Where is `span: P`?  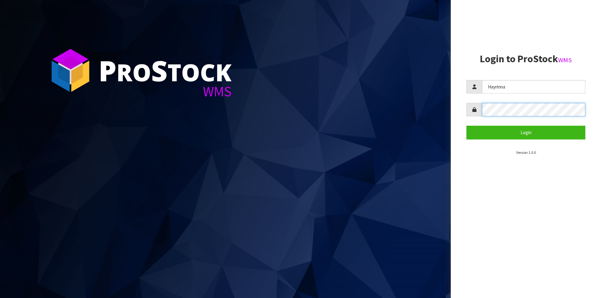 span: P is located at coordinates (107, 70).